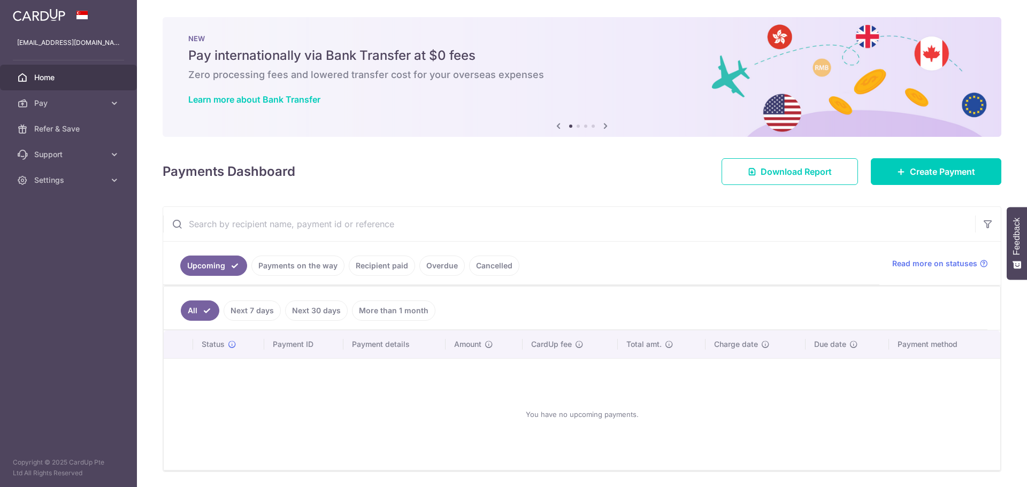  Describe the element at coordinates (1017, 236) in the screenshot. I see `span: Feedback` at that location.